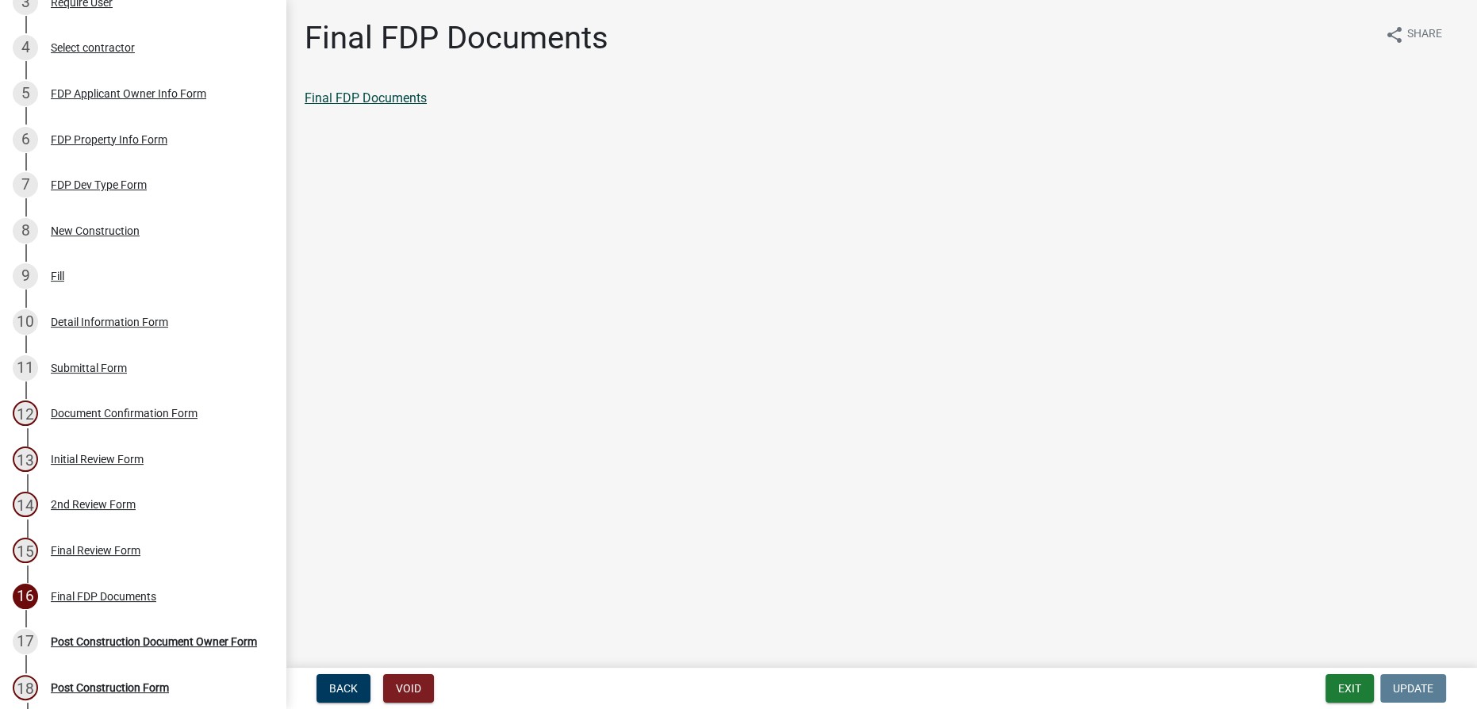  What do you see at coordinates (109, 322) in the screenshot?
I see `div: Detail Information Form` at bounding box center [109, 322].